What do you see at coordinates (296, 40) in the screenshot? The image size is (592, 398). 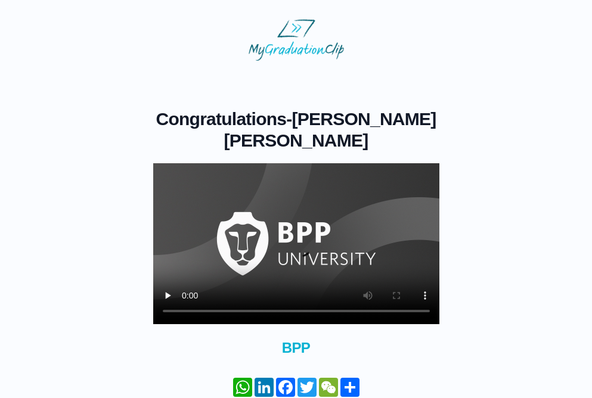 I see `img: MyGraduationClip` at bounding box center [296, 40].